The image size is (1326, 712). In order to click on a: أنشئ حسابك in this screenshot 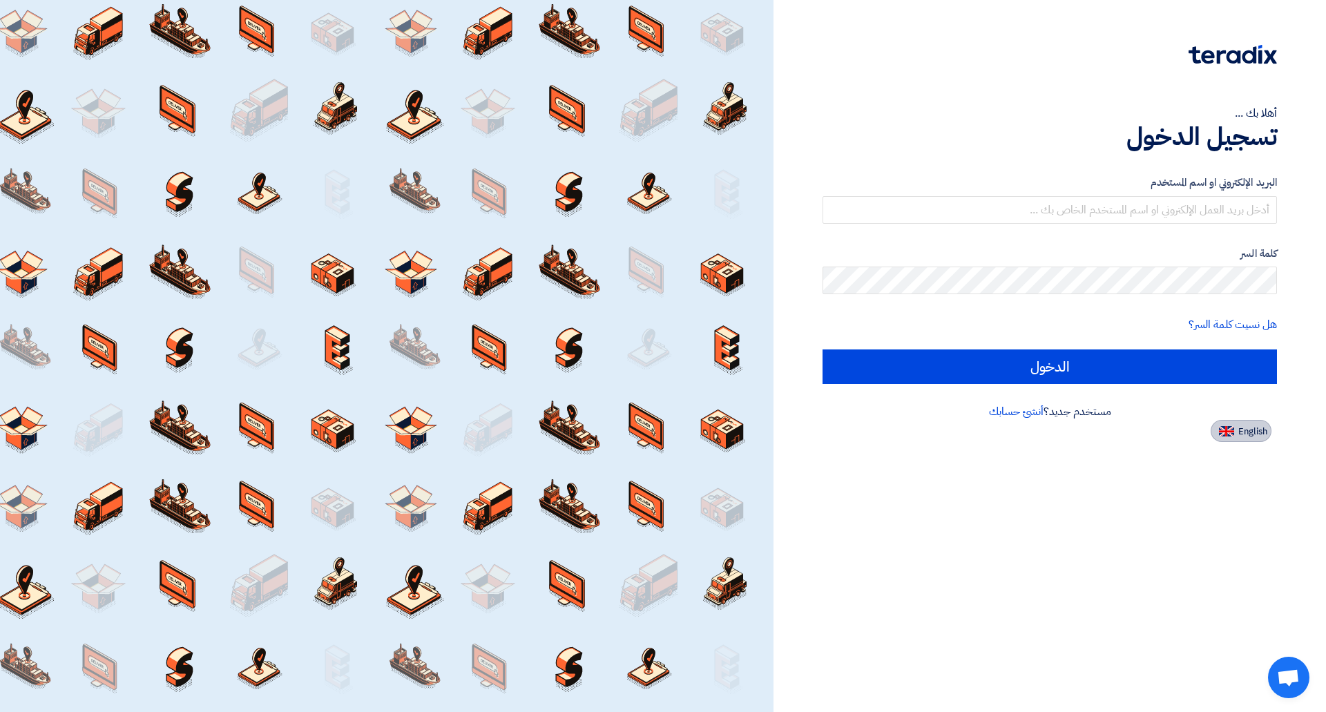, I will do `click(1016, 412)`.